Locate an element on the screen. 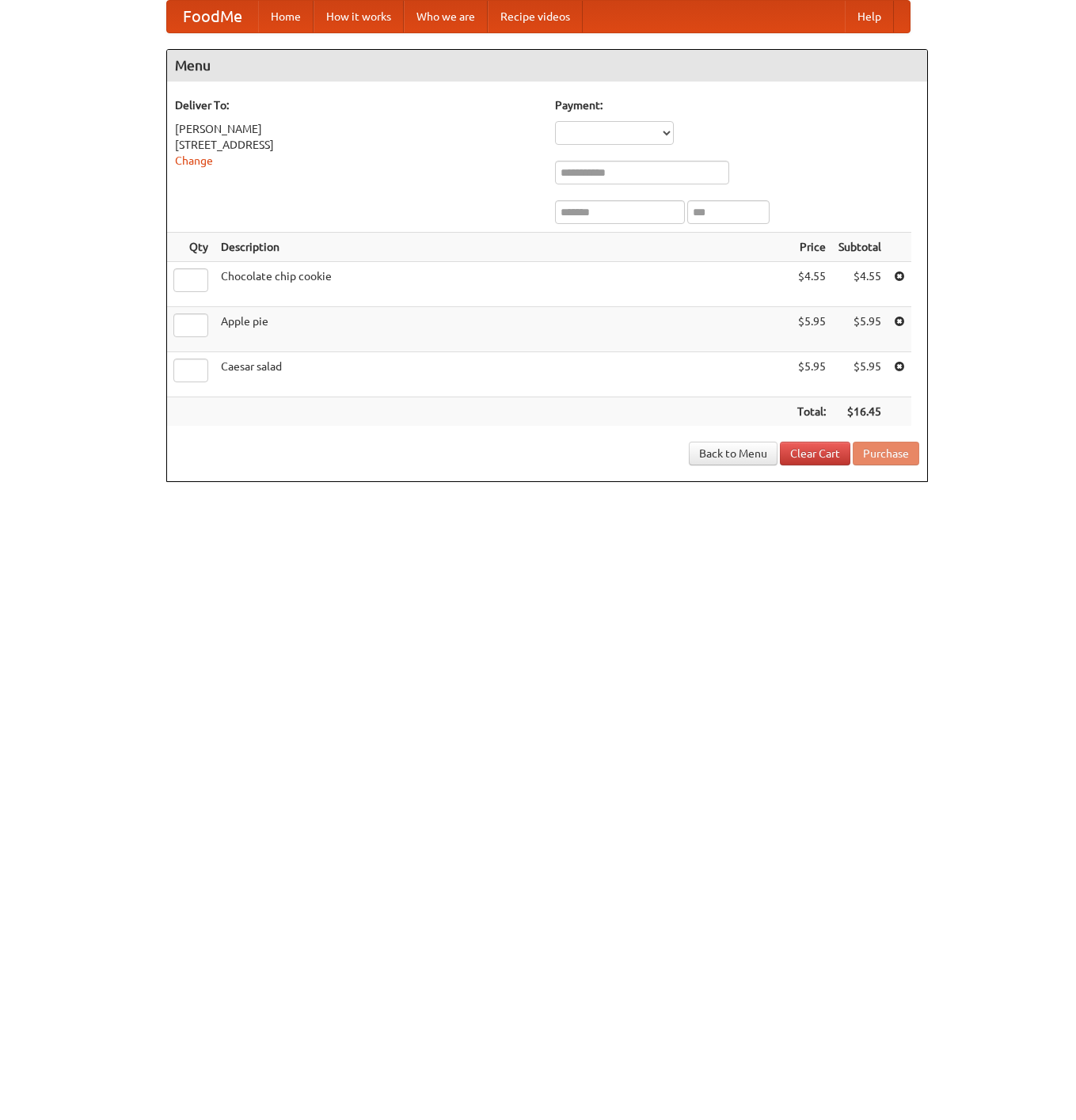 This screenshot has width=1076, height=1120. td: Chocolate chip cookie is located at coordinates (502, 284).